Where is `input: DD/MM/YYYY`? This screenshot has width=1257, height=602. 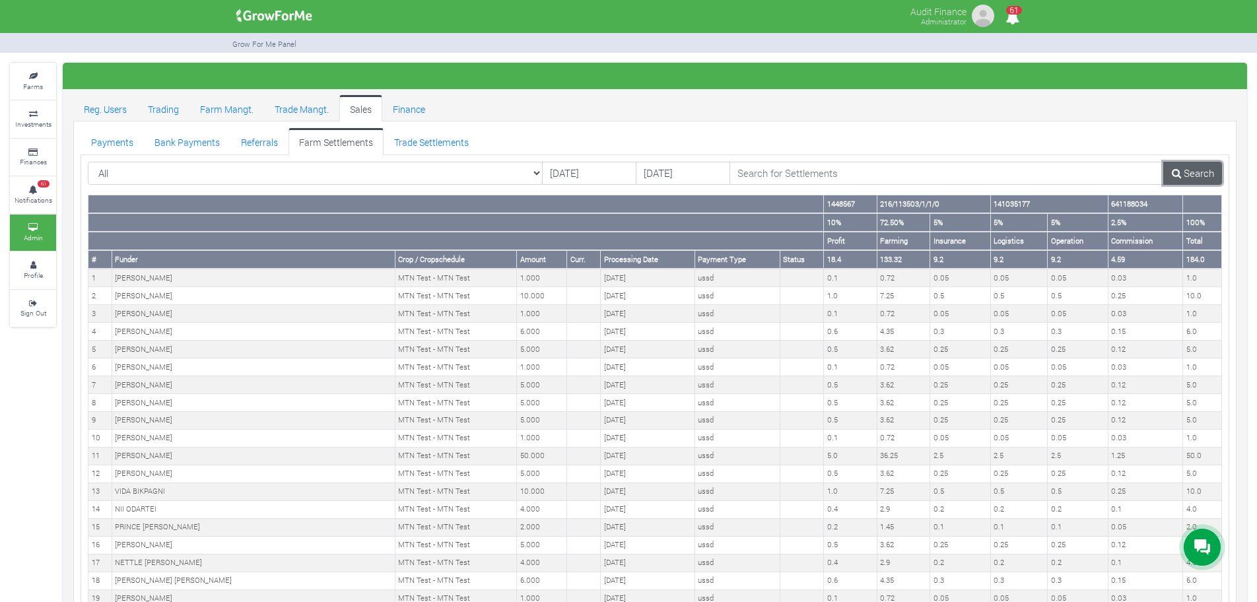 input: DD/MM/YYYY is located at coordinates (682, 174).